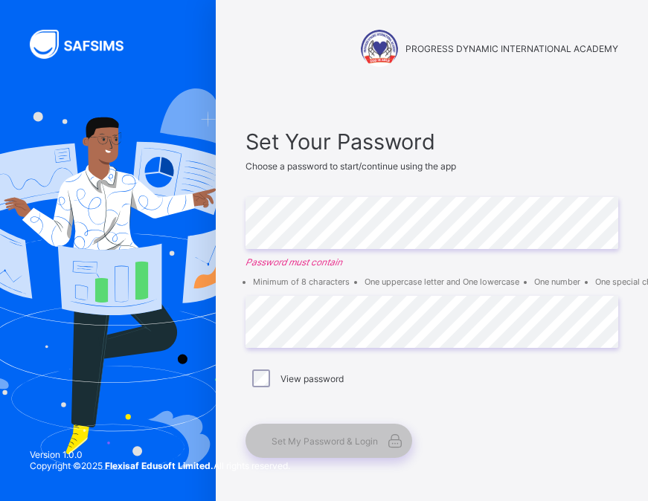 This screenshot has width=648, height=501. I want to click on span: Set Your Password, so click(431, 141).